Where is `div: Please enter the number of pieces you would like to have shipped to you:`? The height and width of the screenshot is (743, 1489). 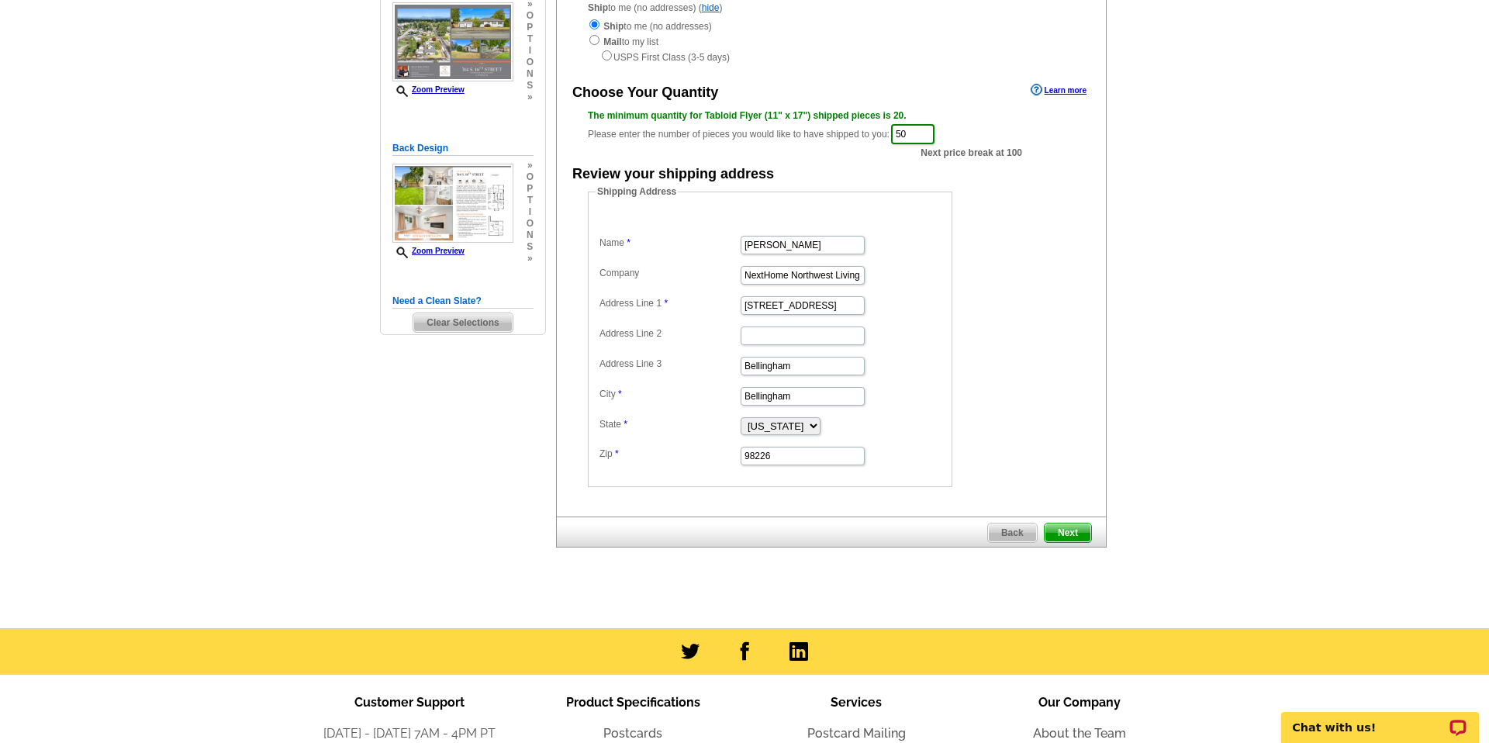 div: Please enter the number of pieces you would like to have shipped to you: is located at coordinates (832, 127).